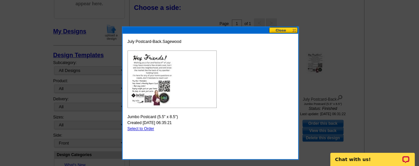 This screenshot has width=419, height=166. What do you see at coordinates (154, 42) in the screenshot?
I see `span: July Postcard-Back.Sagewood` at bounding box center [154, 42].